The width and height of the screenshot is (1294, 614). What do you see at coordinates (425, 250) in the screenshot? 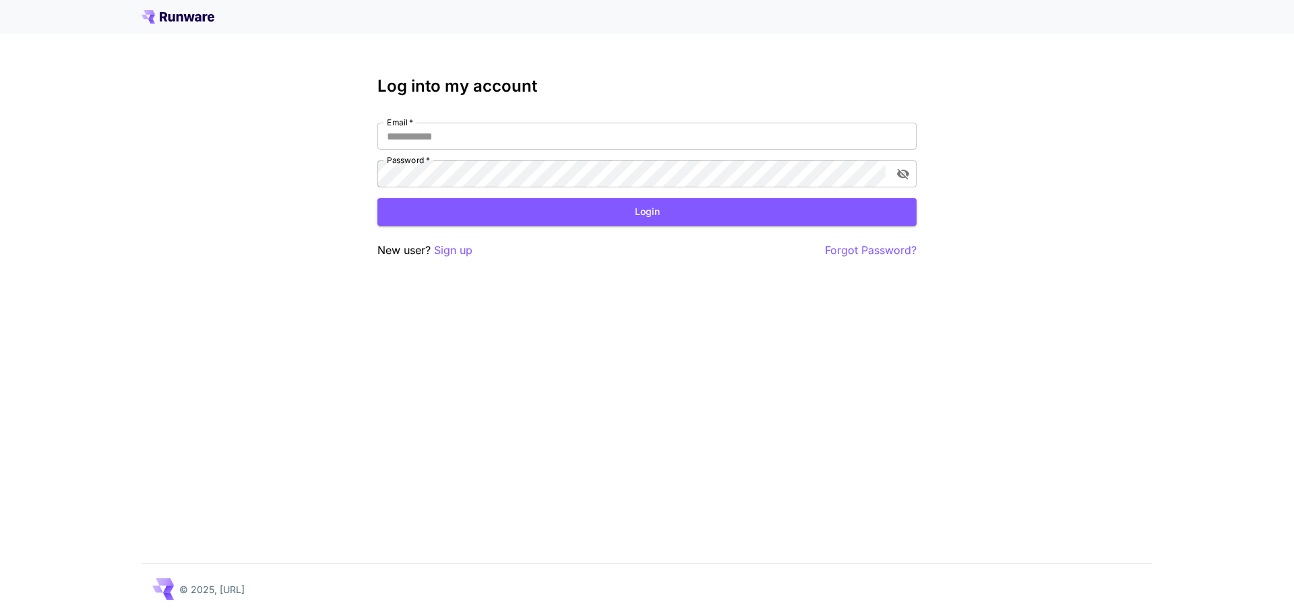
I see `p: New user?` at bounding box center [425, 250].